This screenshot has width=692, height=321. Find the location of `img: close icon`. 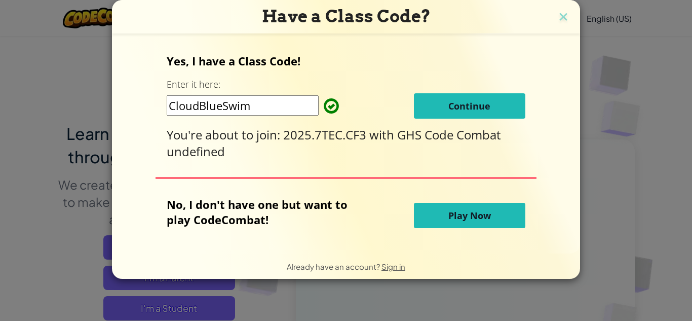

img: close icon is located at coordinates (564, 18).